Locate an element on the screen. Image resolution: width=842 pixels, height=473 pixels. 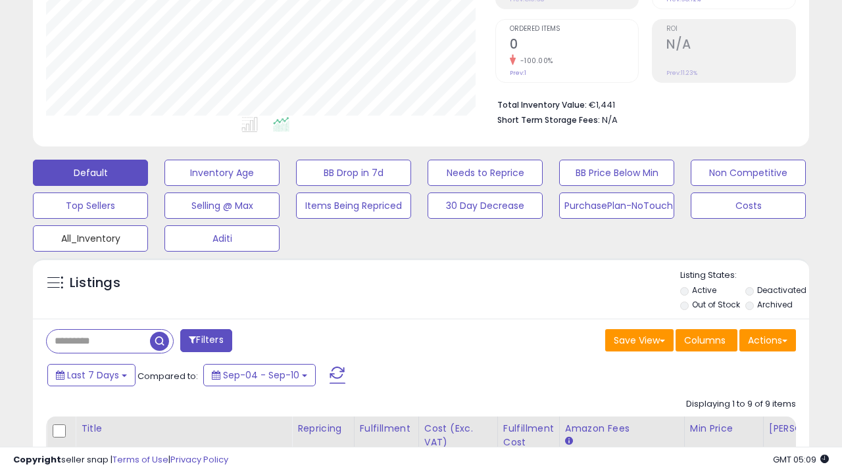
button: Default is located at coordinates (90, 173).